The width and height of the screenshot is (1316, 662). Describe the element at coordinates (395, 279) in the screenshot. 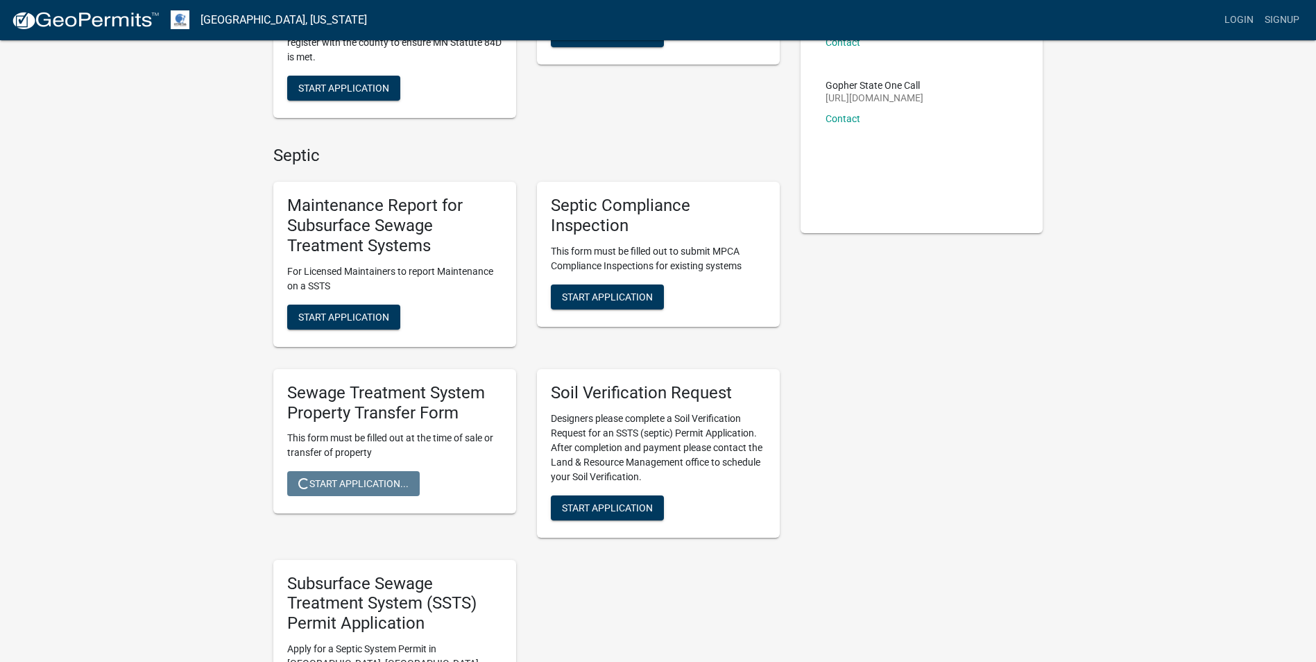

I see `p: For Licensed Maintainers to report Maintenance on a SSTS` at that location.